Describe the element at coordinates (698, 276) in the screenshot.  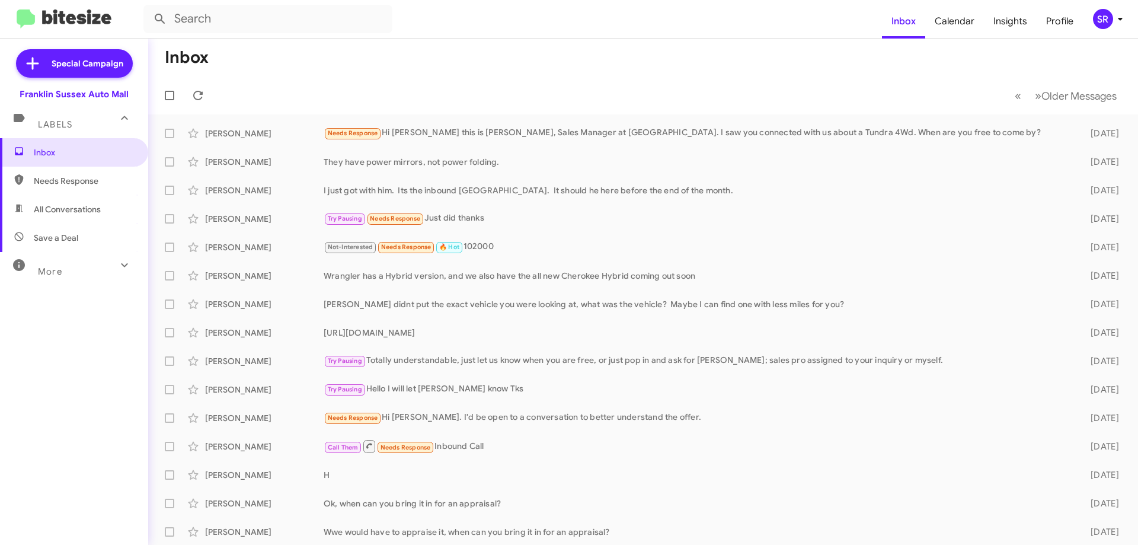
I see `div: Wrangler has a Hybrid version, and we also have the all new Cherokee Hybrid coming out soon` at that location.